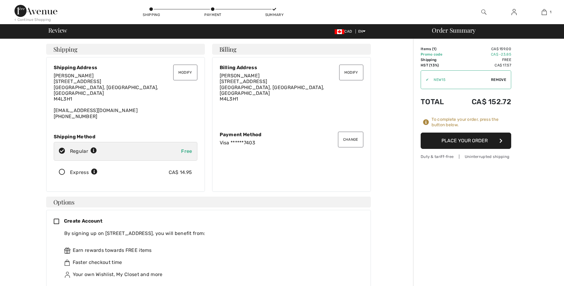 The height and width of the screenshot is (286, 564). Describe the element at coordinates (498, 80) in the screenshot. I see `span: Remove` at that location.